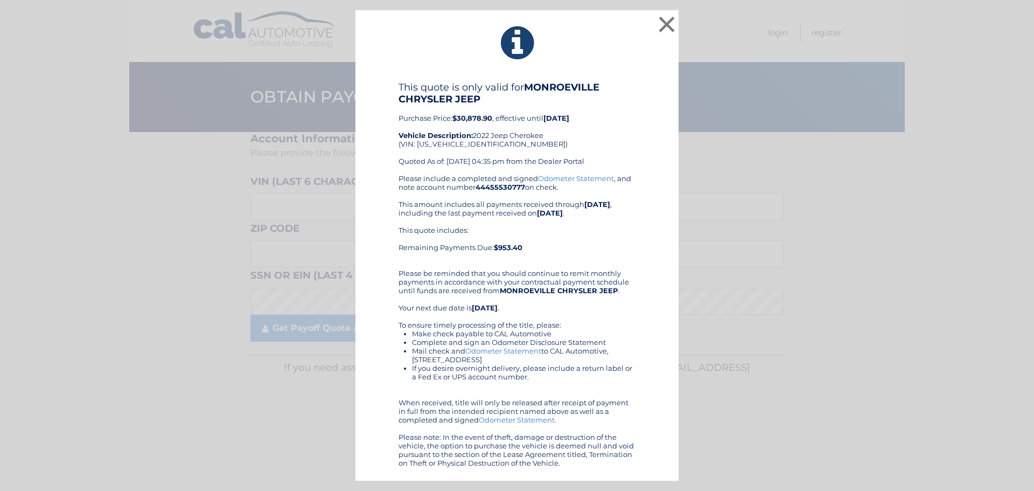 This screenshot has width=1034, height=491. I want to click on b: $30,878.90, so click(472, 118).